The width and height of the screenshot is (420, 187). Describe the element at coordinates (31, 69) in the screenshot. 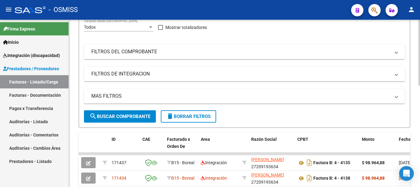

I see `span: Prestadores / Proveedores` at that location.